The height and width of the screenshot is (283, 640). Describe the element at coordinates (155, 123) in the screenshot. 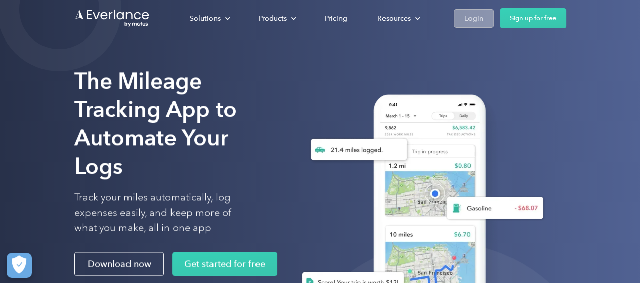

I see `strong: The Mileage Tracking App to Automate Your Logs` at that location.